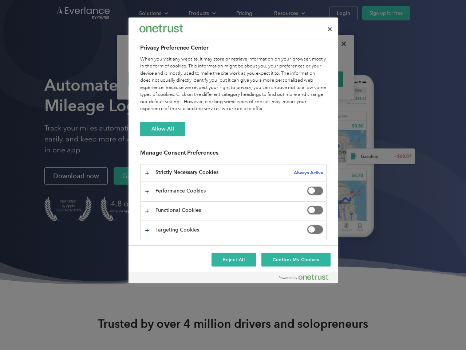  What do you see at coordinates (233, 154) in the screenshot?
I see `h3: Manage Consent Preferences` at bounding box center [233, 154].